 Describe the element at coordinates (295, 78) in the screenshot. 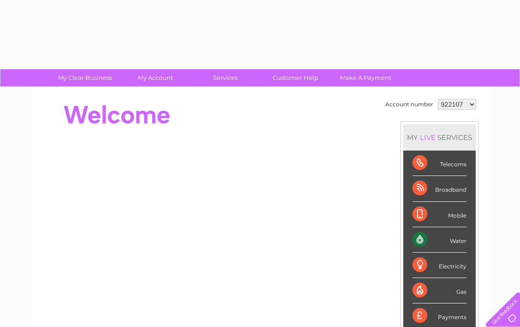

I see `a: Customer Help` at that location.